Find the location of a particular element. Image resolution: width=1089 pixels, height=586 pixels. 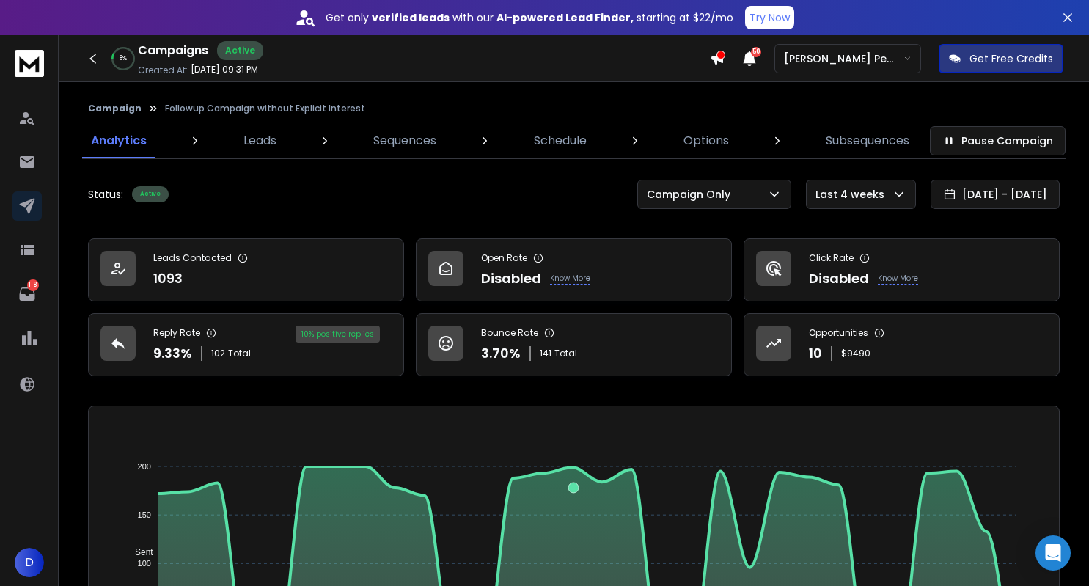

p: Followup Campaign without Explicit Interest is located at coordinates (265, 109).